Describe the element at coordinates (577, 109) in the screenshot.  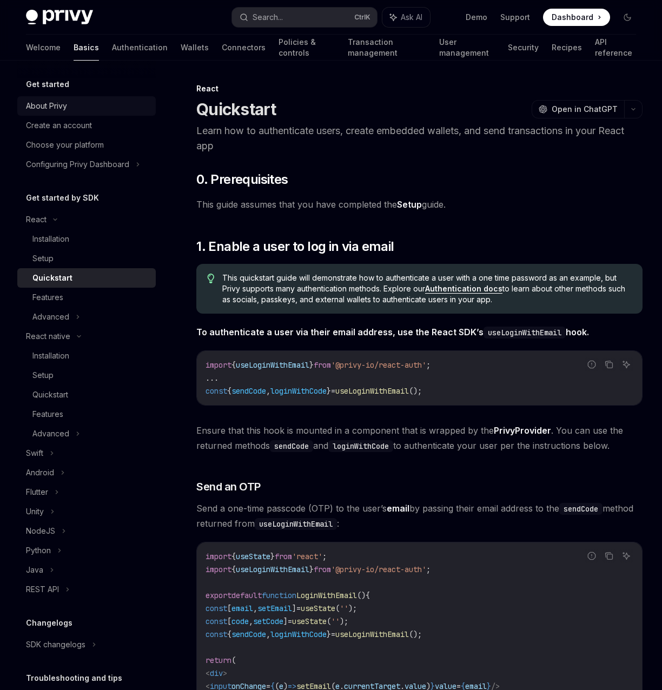
I see `button: Open in ChatGPT` at that location.